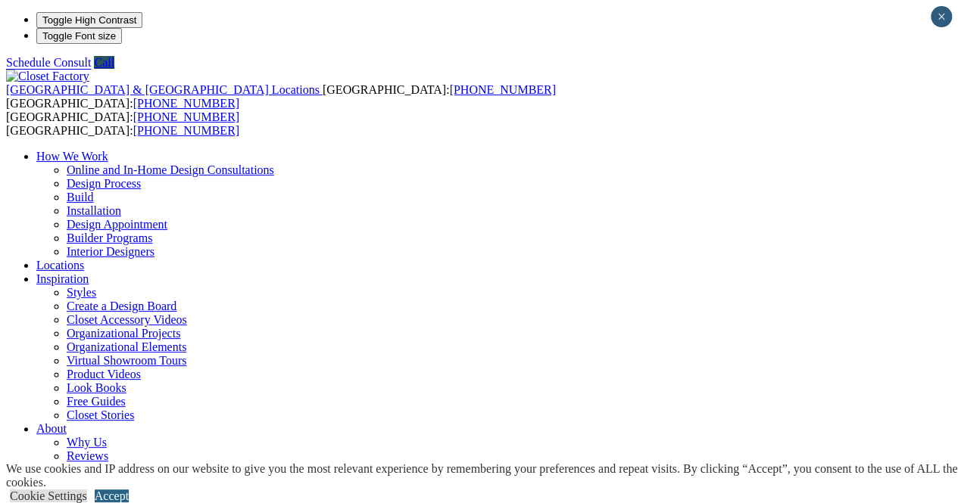 The width and height of the screenshot is (958, 503). Describe the element at coordinates (100, 415) in the screenshot. I see `a: Closet Stories` at that location.